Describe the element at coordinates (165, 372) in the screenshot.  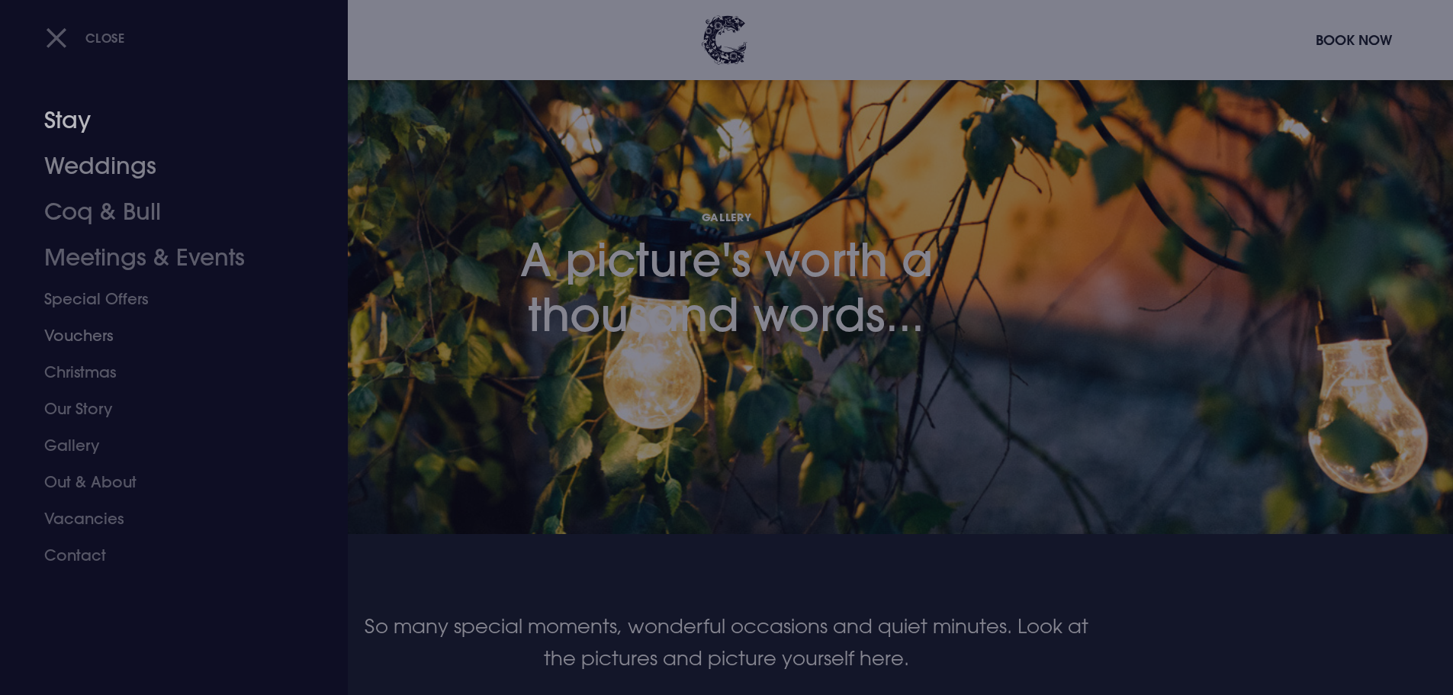
I see `a: Christmas` at that location.